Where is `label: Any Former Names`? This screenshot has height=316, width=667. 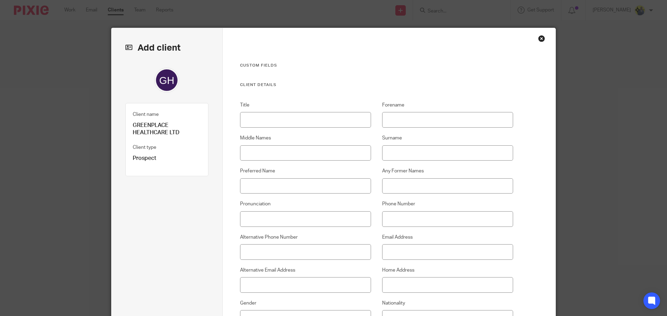
label: Any Former Names is located at coordinates (447, 171).